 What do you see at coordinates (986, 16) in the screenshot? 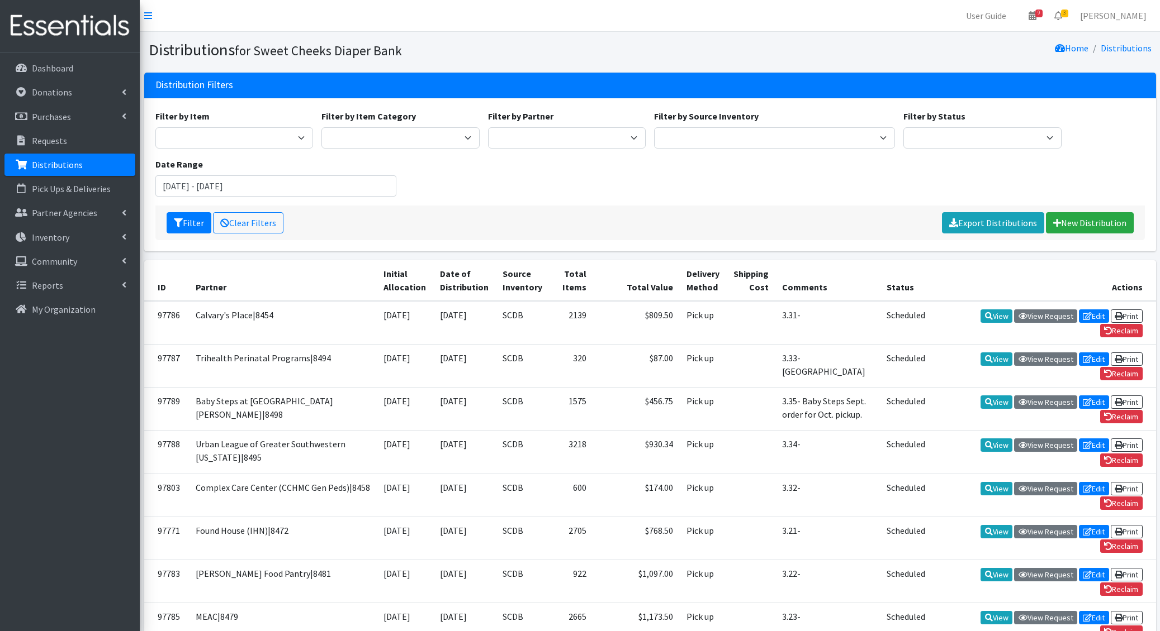
I see `a: User Guide` at bounding box center [986, 16].